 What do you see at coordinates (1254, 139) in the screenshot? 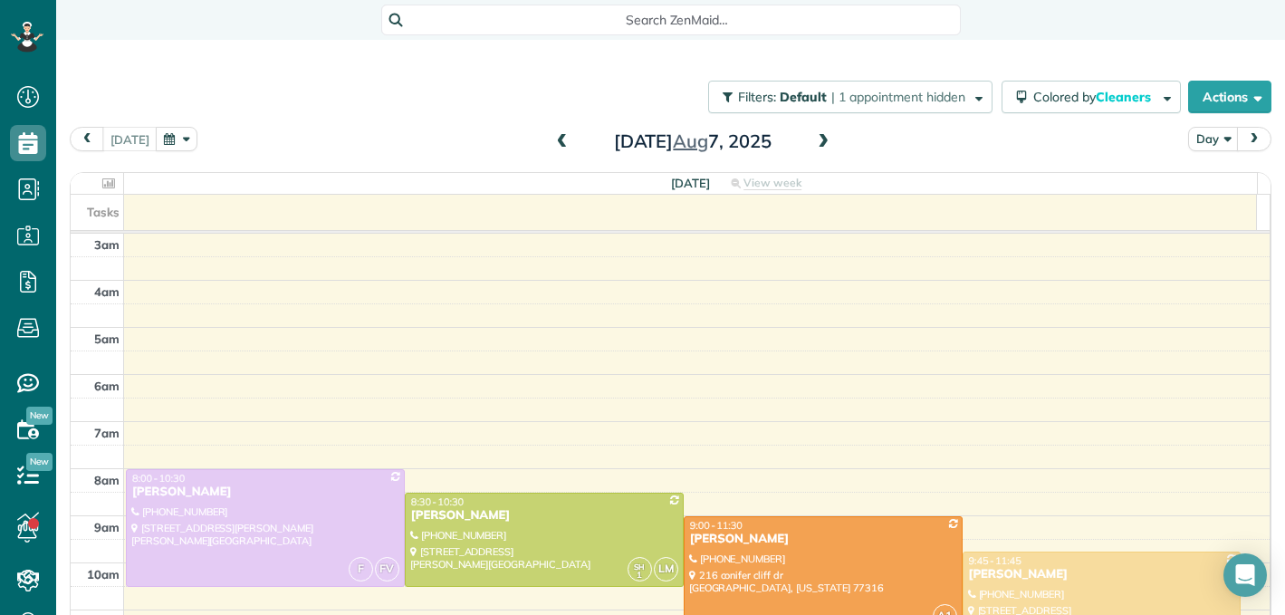
I see `button: next` at bounding box center [1254, 139].